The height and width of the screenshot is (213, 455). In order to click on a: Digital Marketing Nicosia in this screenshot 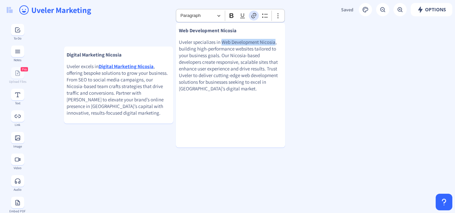, I will do `click(126, 66)`.